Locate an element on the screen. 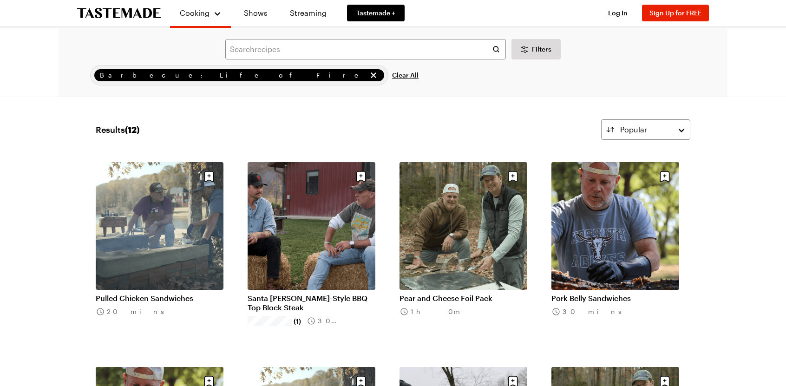 The width and height of the screenshot is (786, 386). a: Pear and Cheese Foil Pack is located at coordinates (463, 298).